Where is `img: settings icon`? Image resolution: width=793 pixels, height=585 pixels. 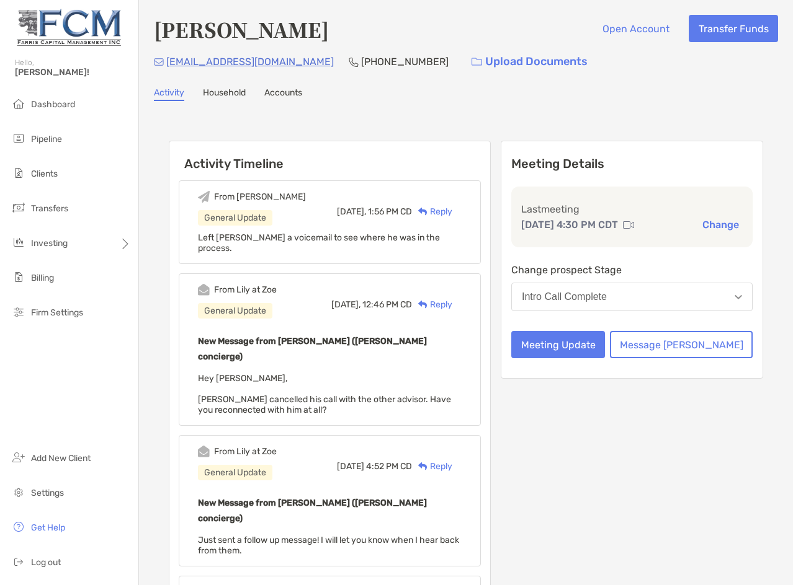 img: settings icon is located at coordinates (19, 492).